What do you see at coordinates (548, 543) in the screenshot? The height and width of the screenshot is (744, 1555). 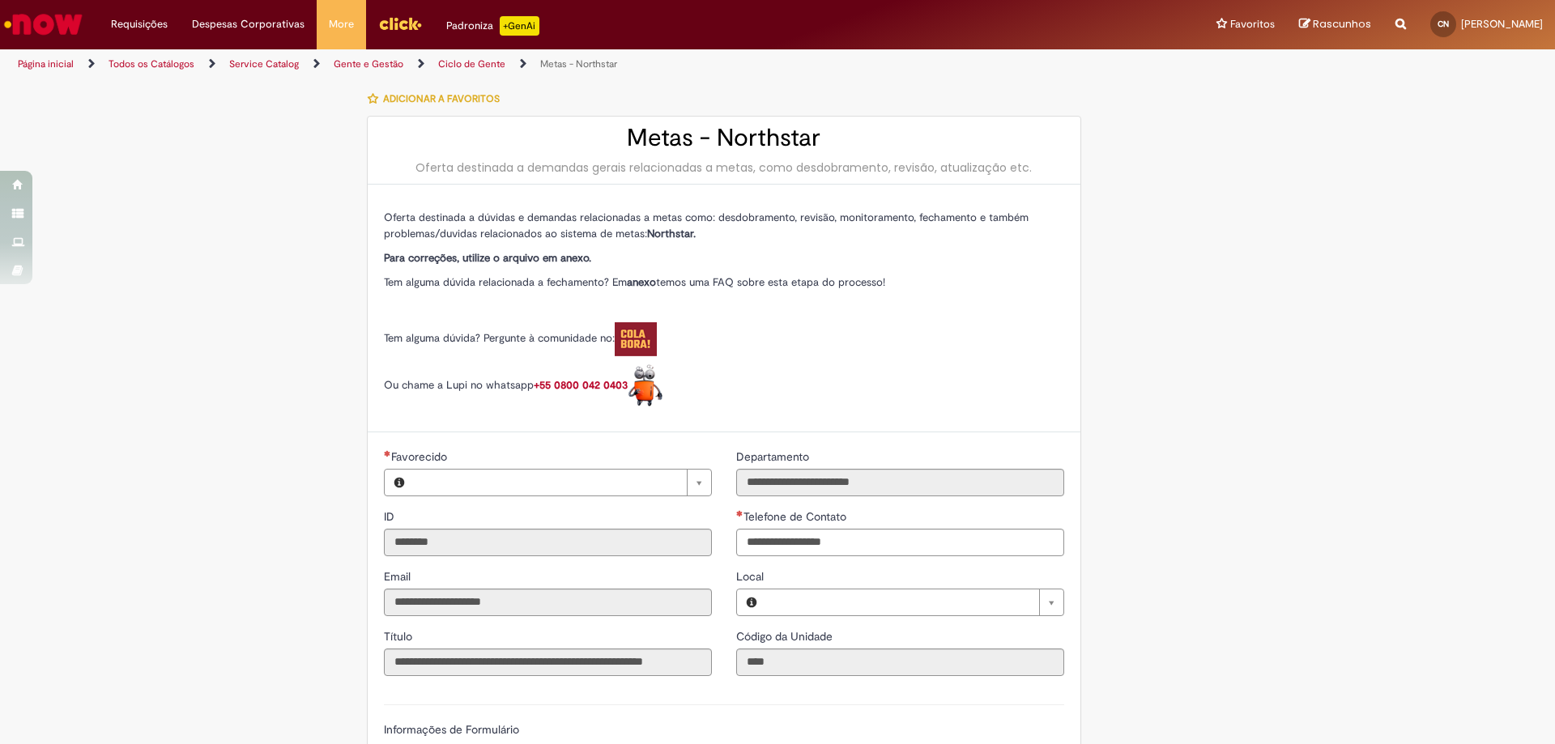 I see `input: ID` at bounding box center [548, 543].